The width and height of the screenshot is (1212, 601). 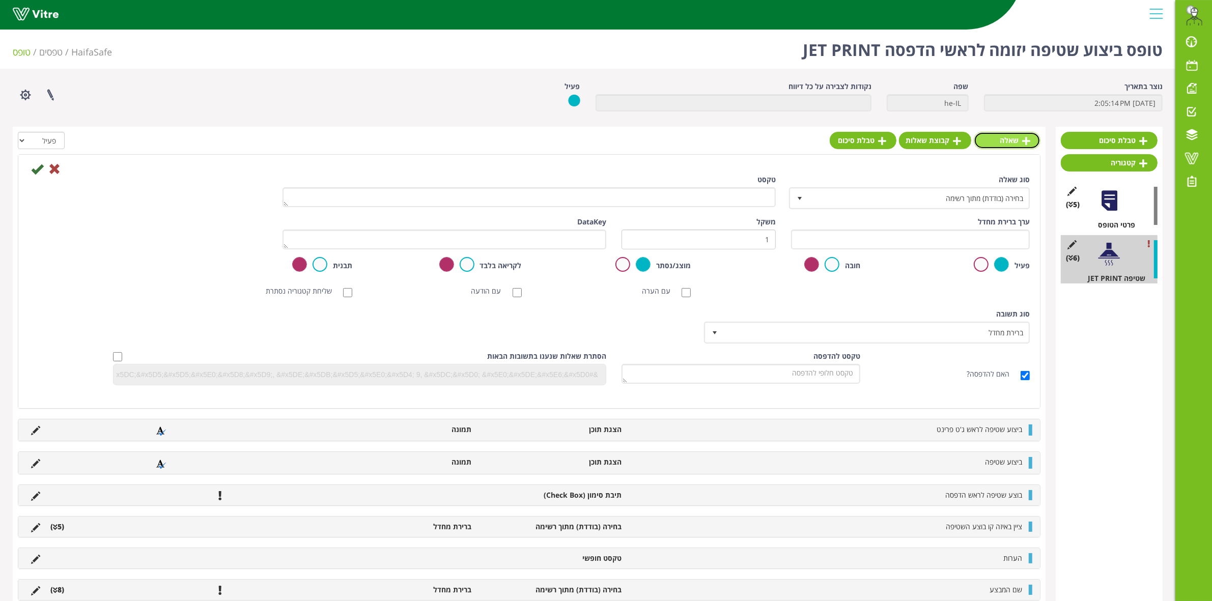 I want to click on li: טופס, so click(x=26, y=52).